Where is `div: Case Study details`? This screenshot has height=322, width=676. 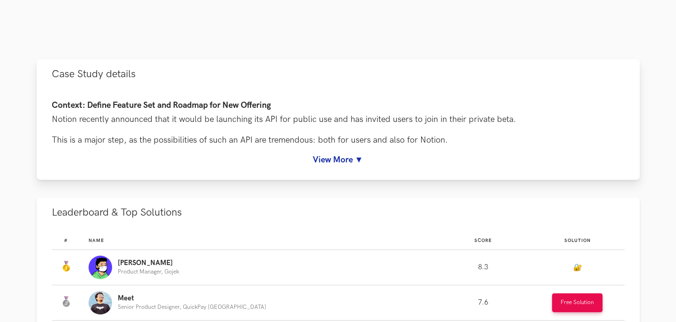
div: Case Study details is located at coordinates (338, 134).